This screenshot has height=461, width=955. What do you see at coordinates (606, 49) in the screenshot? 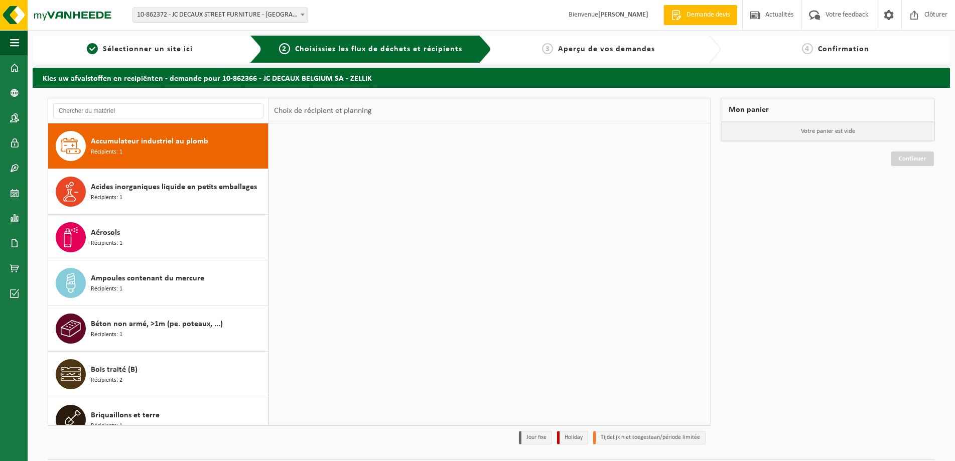
I see `span: Aperçu de vos demandes` at bounding box center [606, 49].